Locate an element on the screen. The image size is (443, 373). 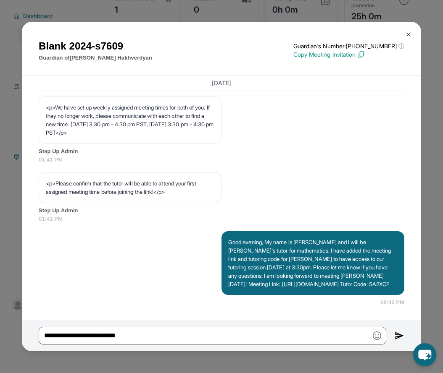
img: Emoji is located at coordinates (377, 336).